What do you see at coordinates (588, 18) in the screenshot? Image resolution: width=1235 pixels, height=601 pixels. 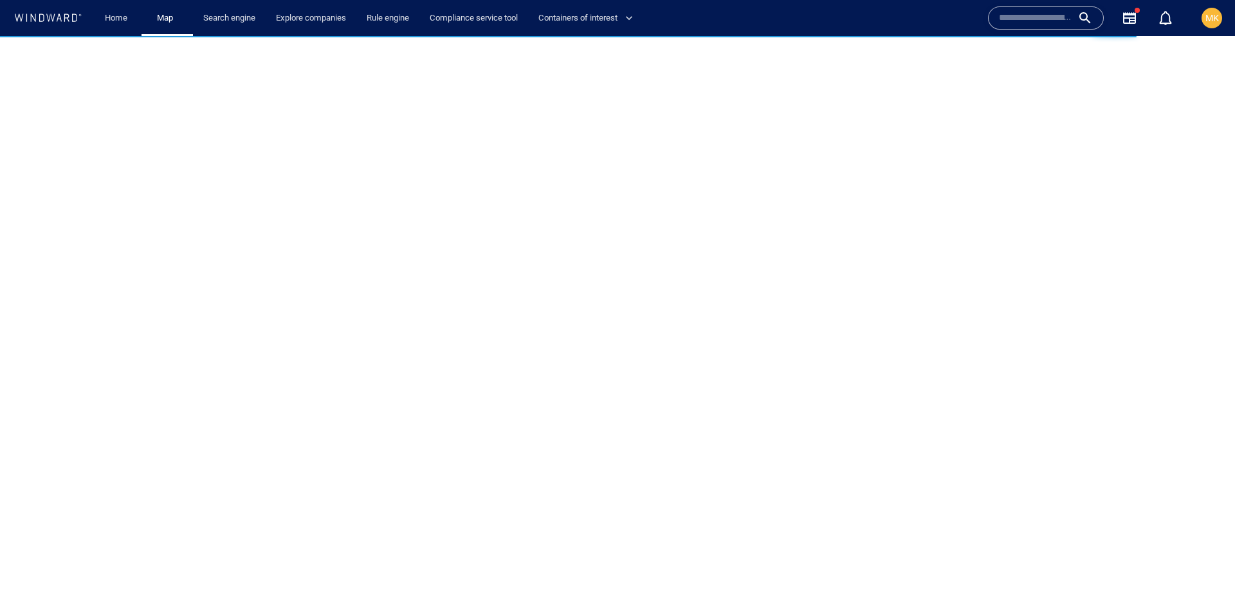 I see `button: Containers of interest` at bounding box center [588, 18].